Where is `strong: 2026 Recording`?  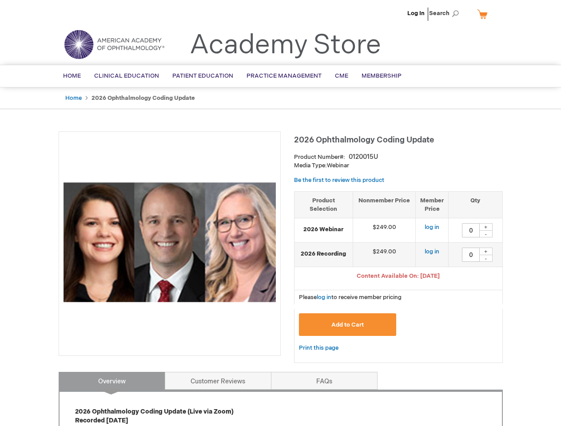
strong: 2026 Recording is located at coordinates (324, 254).